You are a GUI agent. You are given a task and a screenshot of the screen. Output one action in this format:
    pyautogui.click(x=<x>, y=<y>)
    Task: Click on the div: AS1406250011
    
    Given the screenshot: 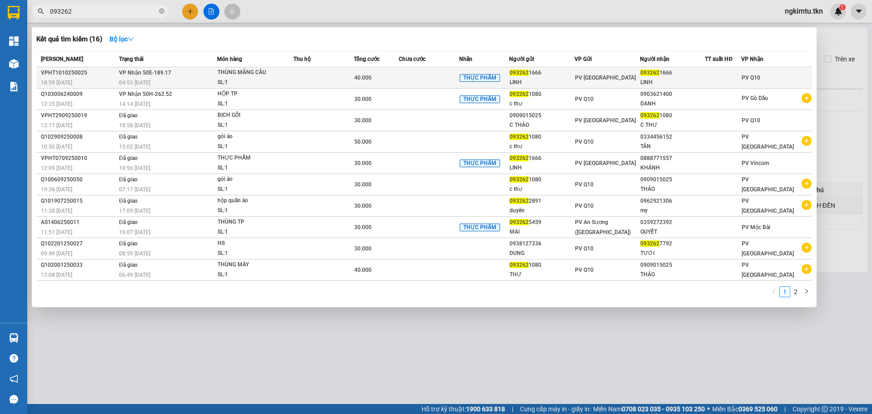 What is the action you would take?
    pyautogui.click(x=79, y=222)
    